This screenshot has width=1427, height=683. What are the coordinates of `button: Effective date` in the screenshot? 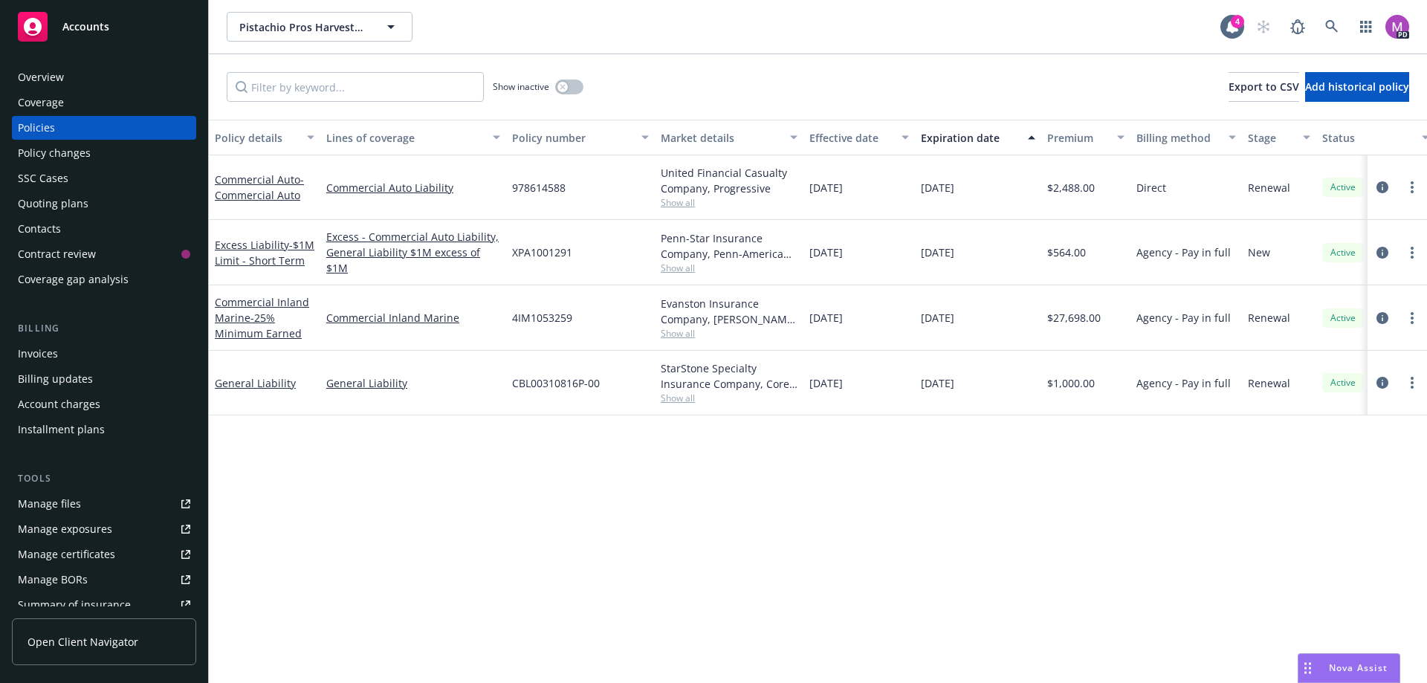 It's located at (859, 138).